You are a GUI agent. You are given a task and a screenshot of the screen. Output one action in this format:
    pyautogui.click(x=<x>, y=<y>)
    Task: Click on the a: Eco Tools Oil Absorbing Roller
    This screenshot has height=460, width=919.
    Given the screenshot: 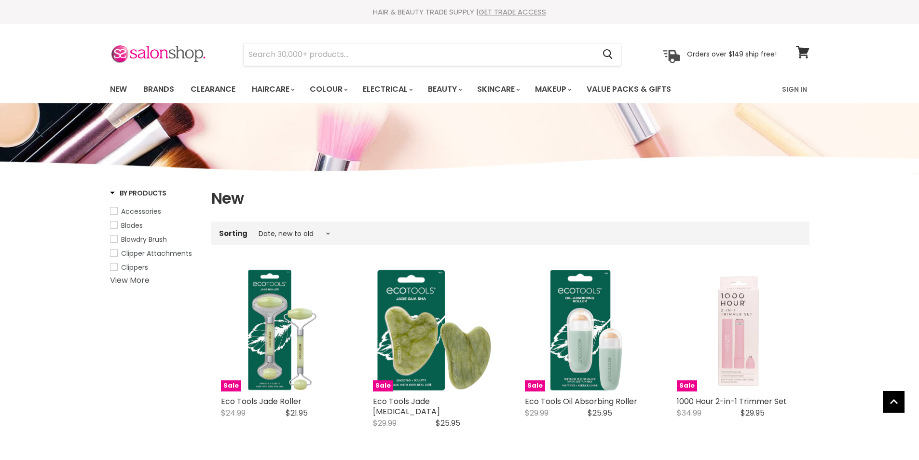 What is the action you would take?
    pyautogui.click(x=581, y=401)
    